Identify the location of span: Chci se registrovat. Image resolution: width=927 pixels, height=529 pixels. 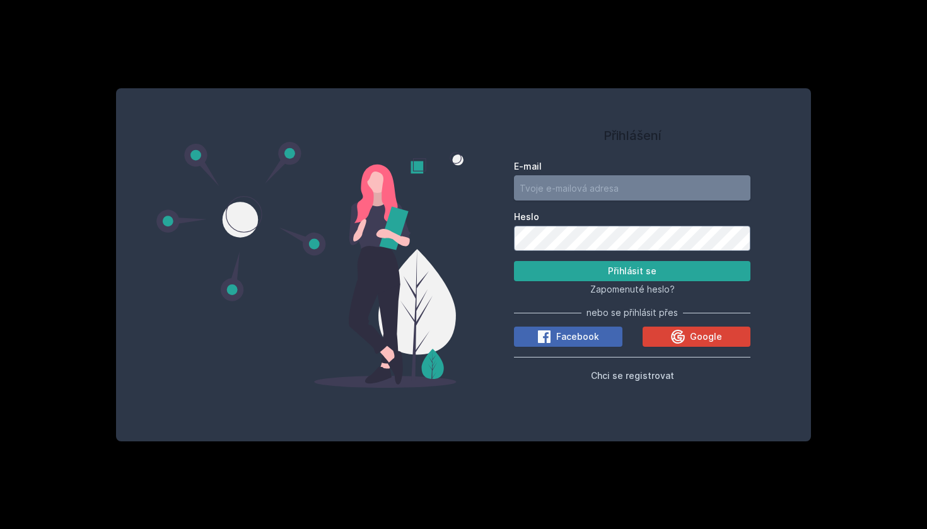
(632, 375).